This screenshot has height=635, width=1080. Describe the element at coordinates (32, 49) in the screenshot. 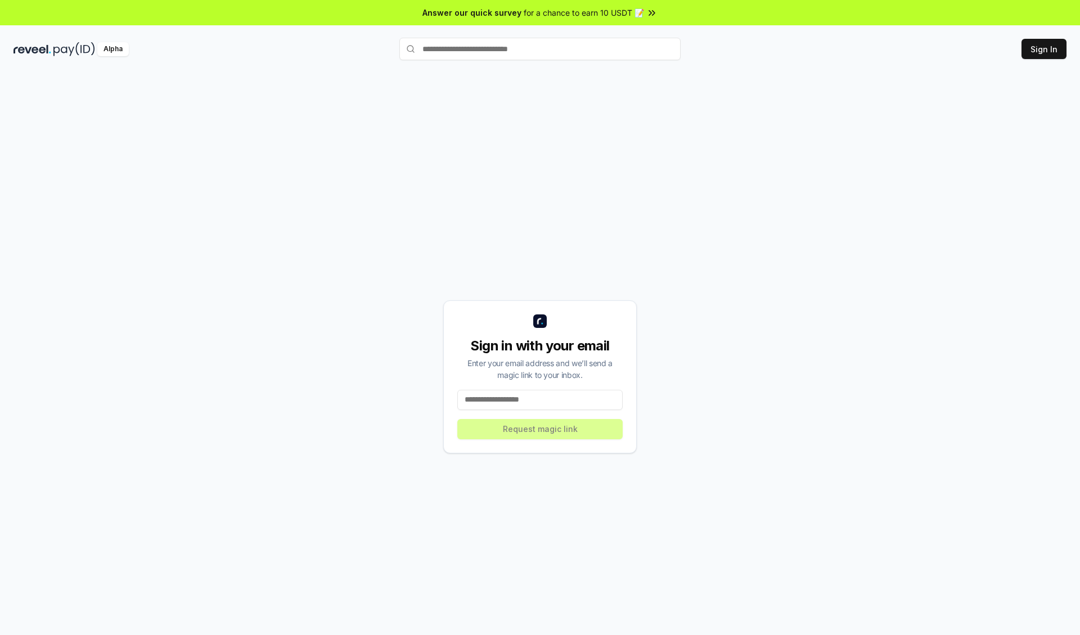

I see `img: reveel_dark` at that location.